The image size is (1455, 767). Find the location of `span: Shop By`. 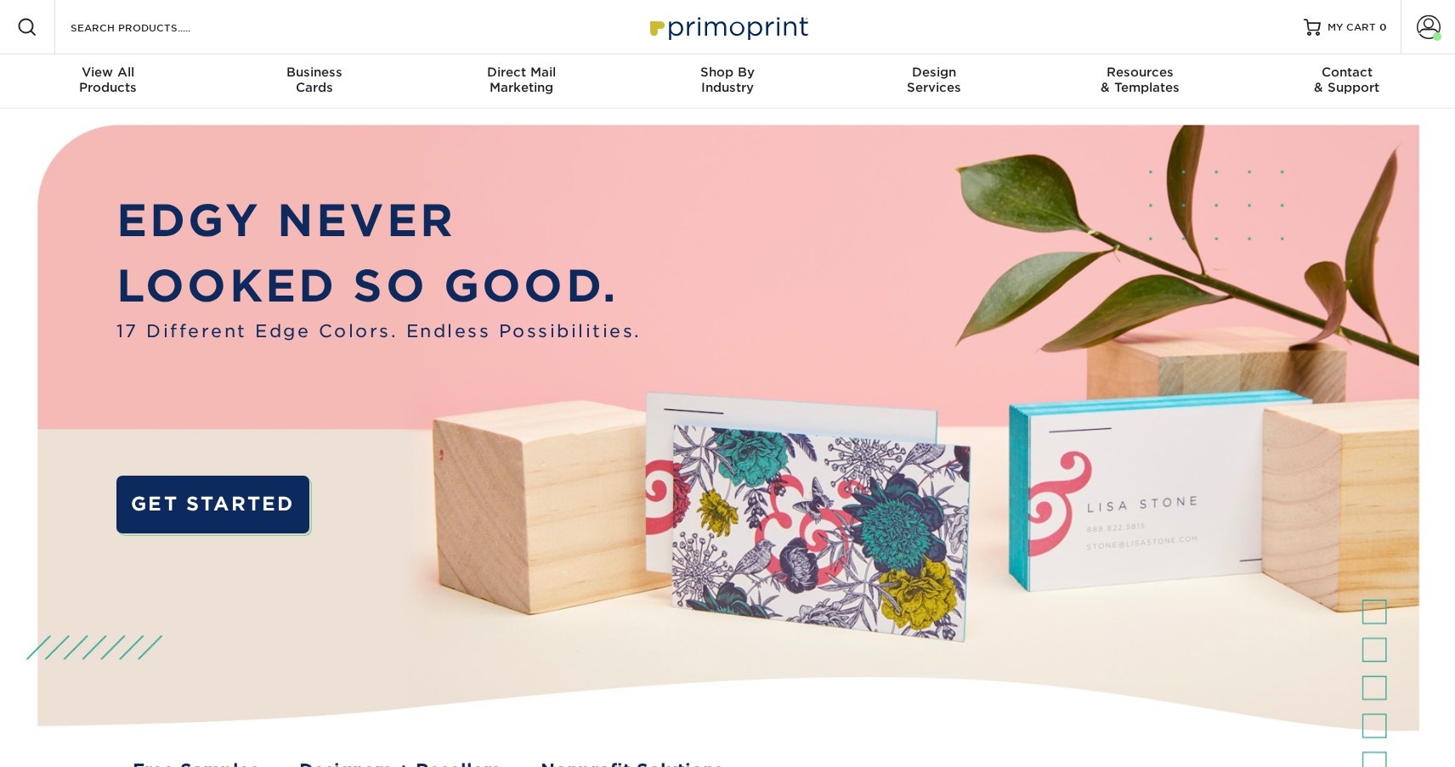

span: Shop By is located at coordinates (727, 72).